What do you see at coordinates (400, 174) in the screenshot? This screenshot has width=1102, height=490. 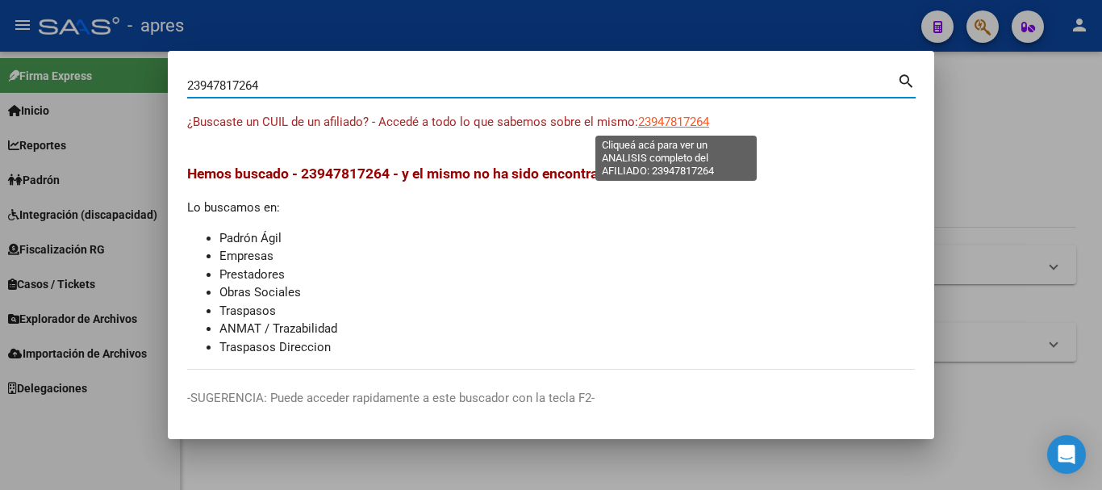 I see `span: Hemos buscado - 23947817264 - y el mismo no ha sido encontrado` at bounding box center [400, 174].